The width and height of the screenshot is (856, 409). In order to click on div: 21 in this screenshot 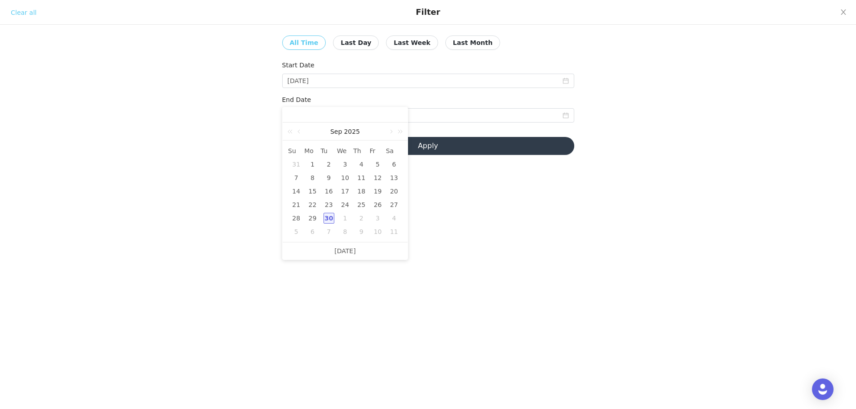, I will do `click(296, 205)`.